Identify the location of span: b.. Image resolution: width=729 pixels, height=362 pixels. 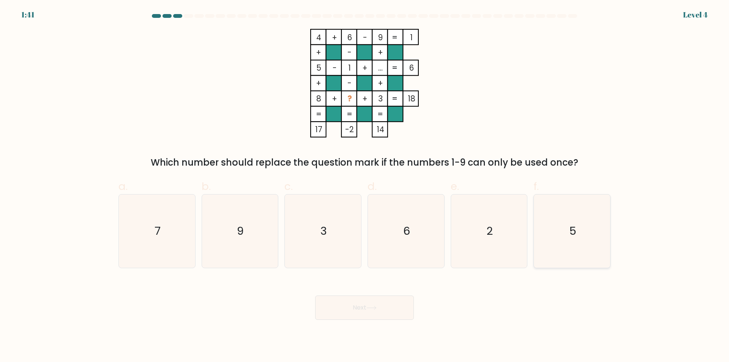
(206, 186).